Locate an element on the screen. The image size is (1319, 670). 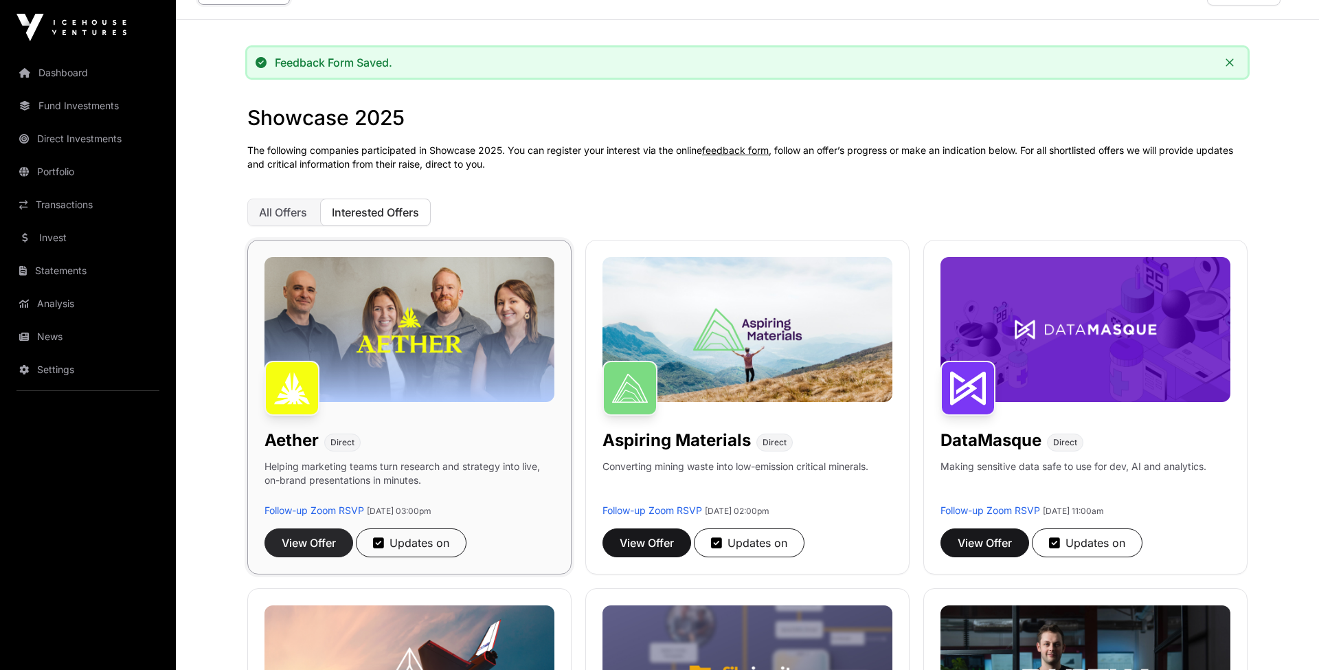
img: DataMasque-Banner.jpg is located at coordinates (1085, 329).